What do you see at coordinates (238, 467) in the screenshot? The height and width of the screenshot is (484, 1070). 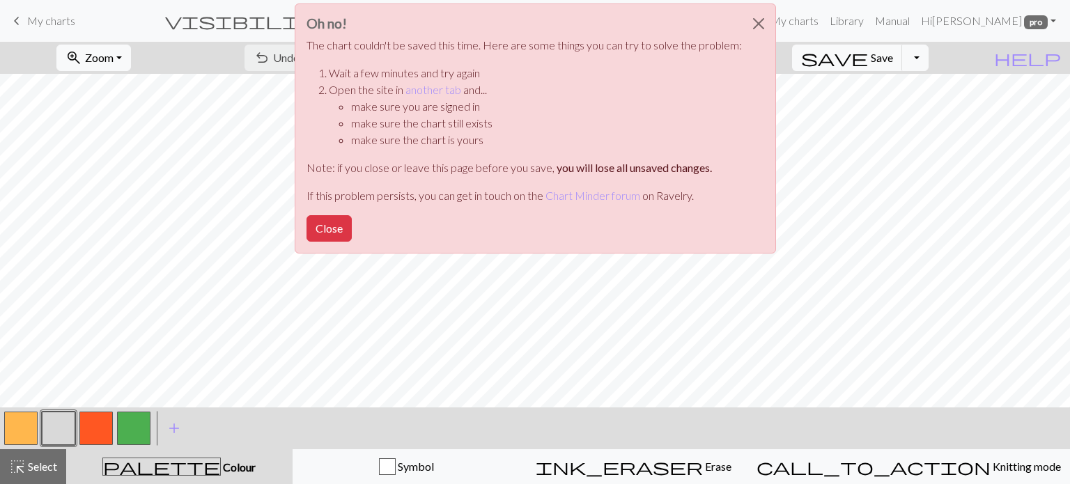 I see `span: Colour` at bounding box center [238, 467].